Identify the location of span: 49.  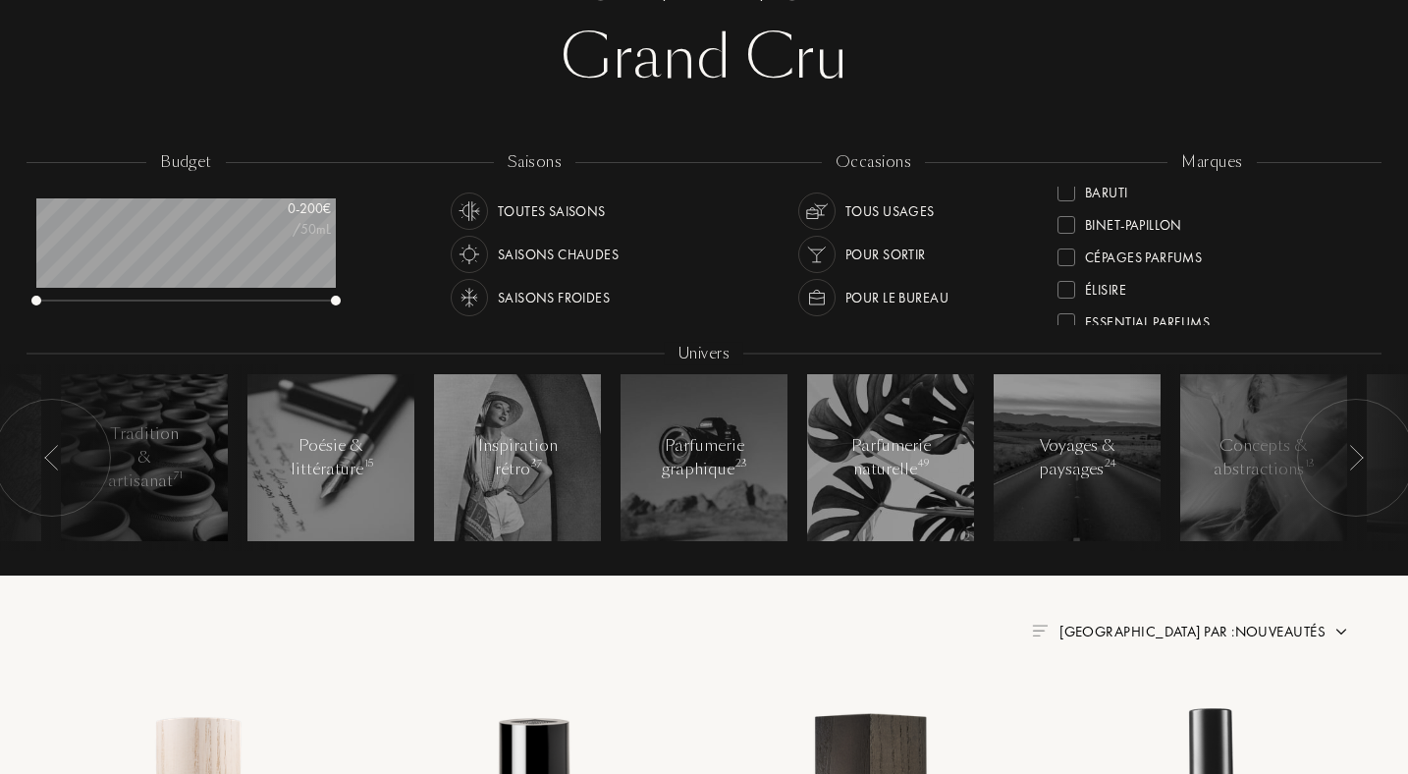
(923, 463).